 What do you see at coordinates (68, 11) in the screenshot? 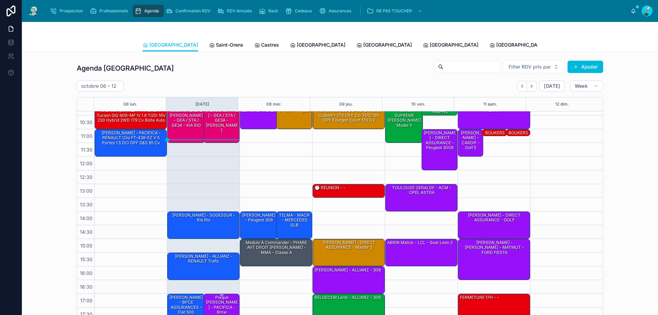
I see `a: Prospection` at bounding box center [68, 11].